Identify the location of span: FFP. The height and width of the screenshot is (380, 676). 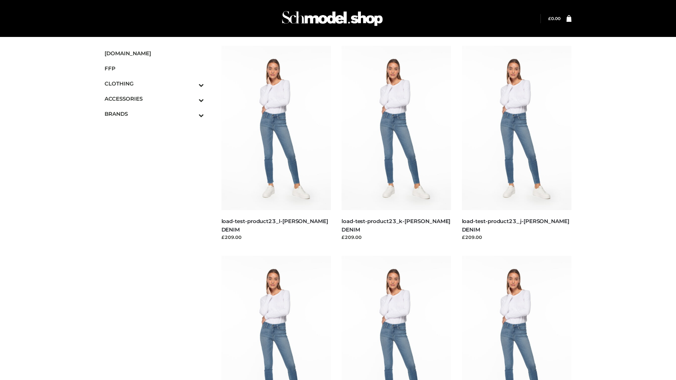
(154, 68).